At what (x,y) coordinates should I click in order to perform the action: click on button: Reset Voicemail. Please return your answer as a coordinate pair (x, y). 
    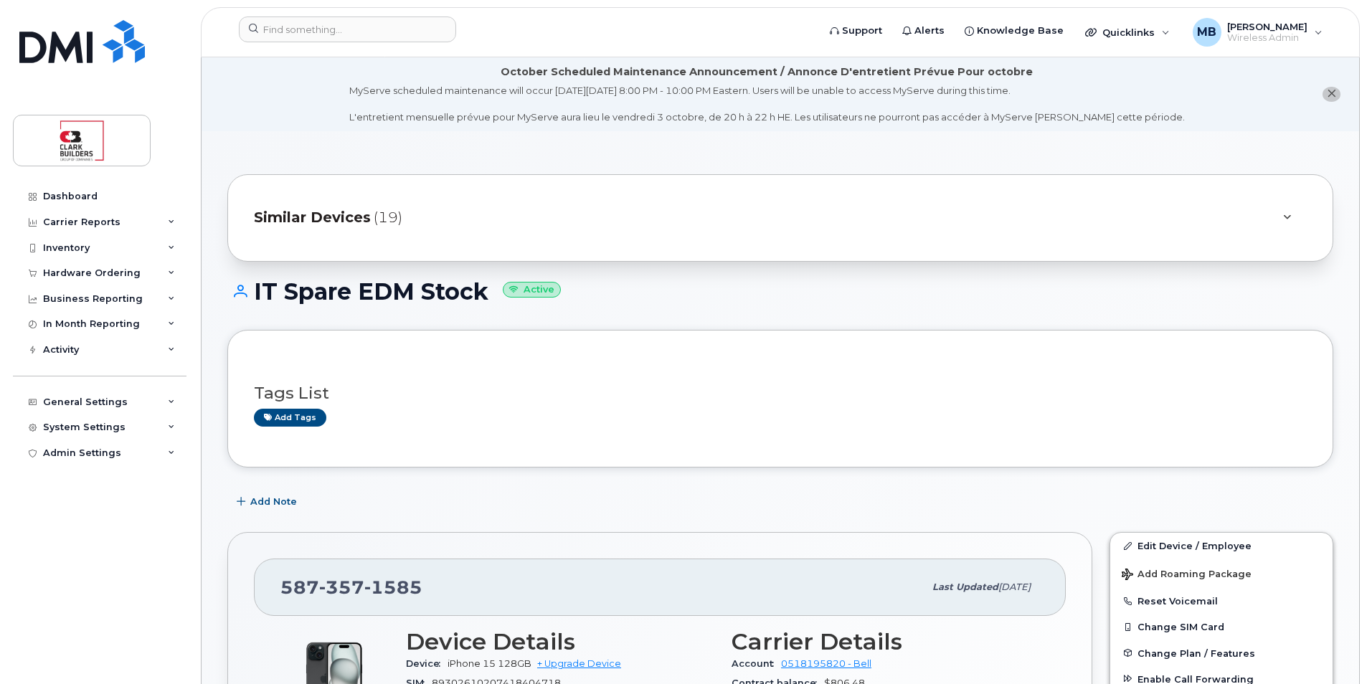
    Looking at the image, I should click on (1221, 601).